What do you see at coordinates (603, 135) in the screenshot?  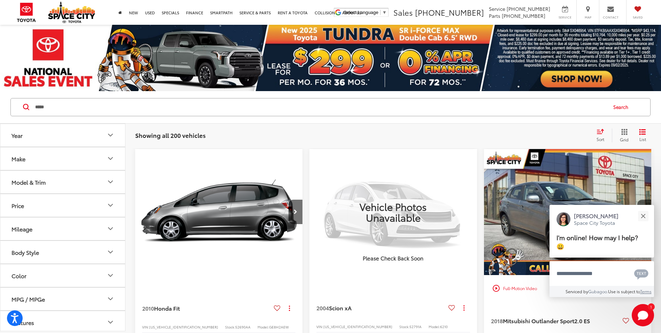 I see `button: Select sort value` at bounding box center [603, 135].